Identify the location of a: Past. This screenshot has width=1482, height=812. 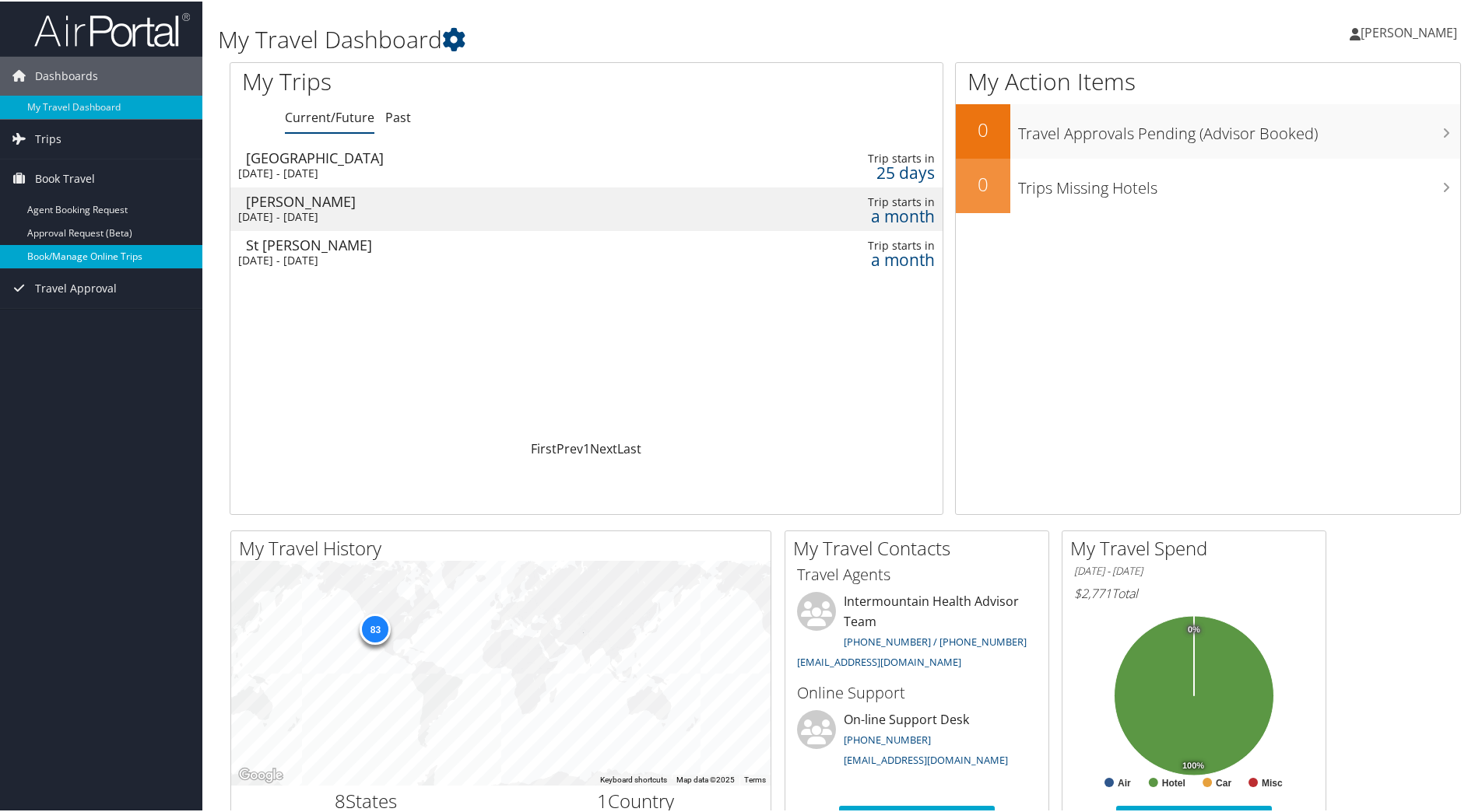
(398, 116).